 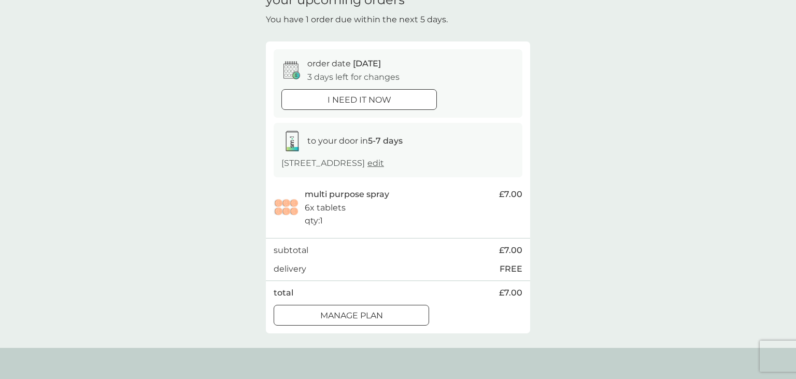 I want to click on p: qty : 1, so click(x=313, y=221).